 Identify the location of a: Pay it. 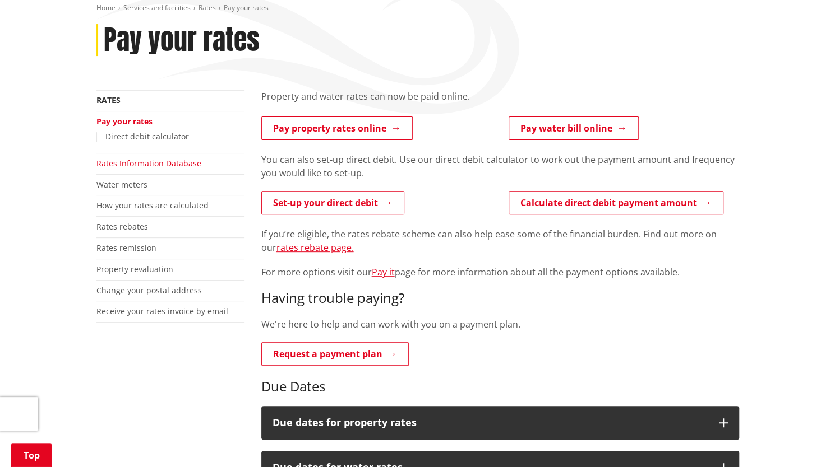
(383, 272).